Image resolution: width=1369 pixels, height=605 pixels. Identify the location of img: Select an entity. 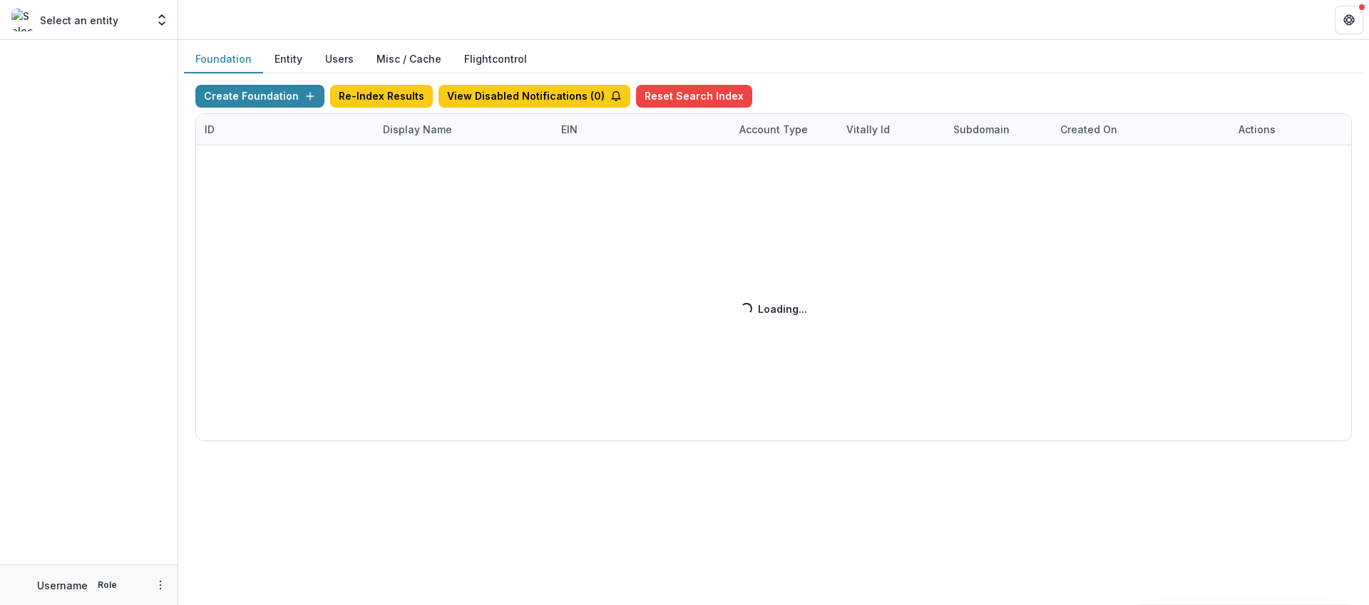
(23, 20).